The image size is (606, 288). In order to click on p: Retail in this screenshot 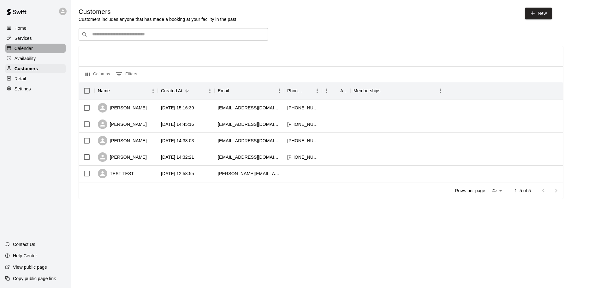, I will do `click(20, 79)`.